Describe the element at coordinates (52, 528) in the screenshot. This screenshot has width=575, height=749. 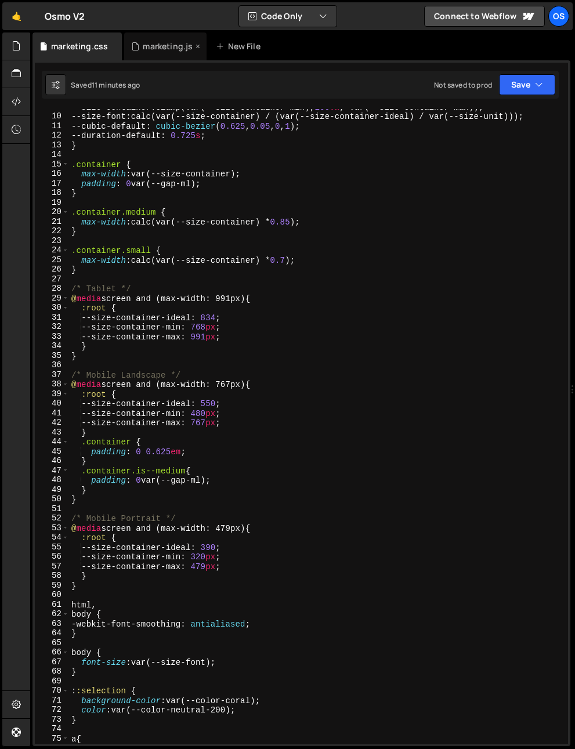
I see `div: 53` at that location.